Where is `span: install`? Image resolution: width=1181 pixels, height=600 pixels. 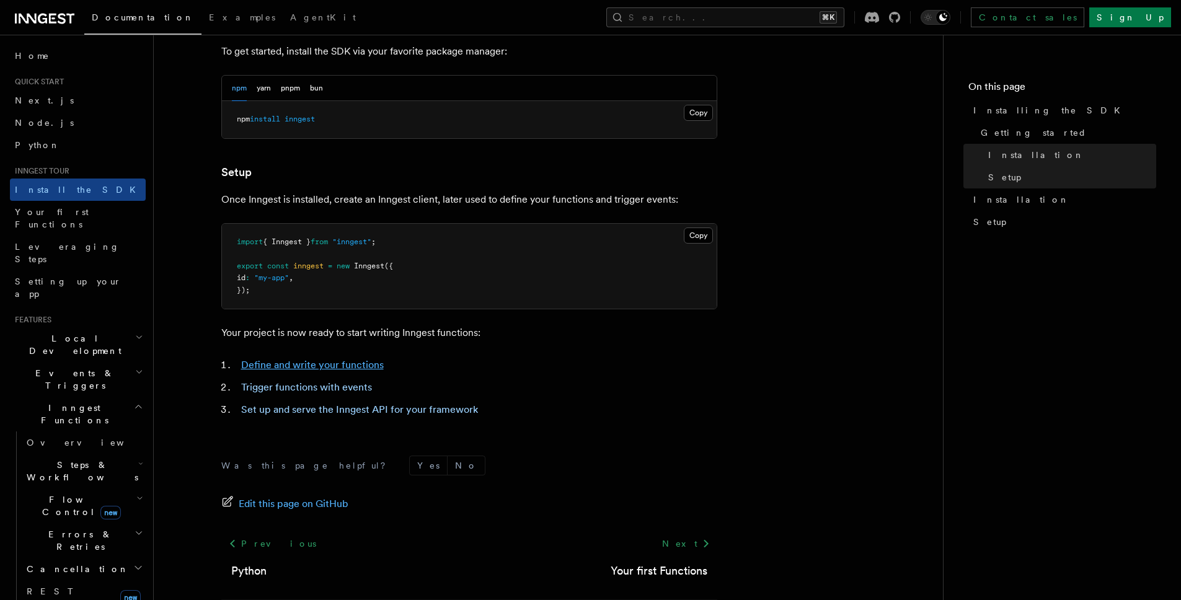
span: install is located at coordinates (265, 119).